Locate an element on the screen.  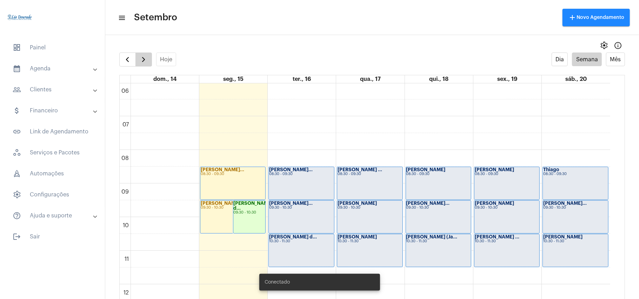
span: Serviços e Pacotes is located at coordinates (52, 153).